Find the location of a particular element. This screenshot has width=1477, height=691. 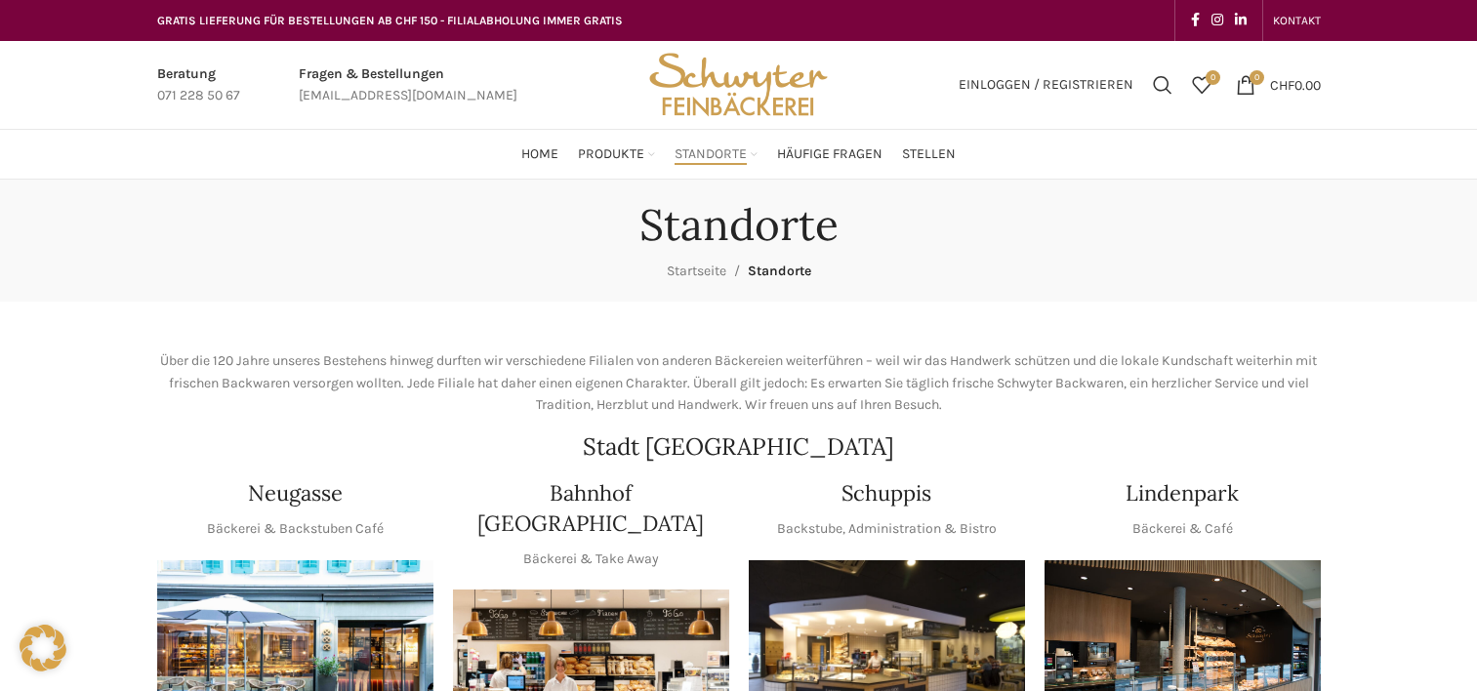

p: Über die 120 Jahre unseres Bestehens hinweg durften wir verschiedene Filialen von anderen Bäckere... is located at coordinates (739, 383).